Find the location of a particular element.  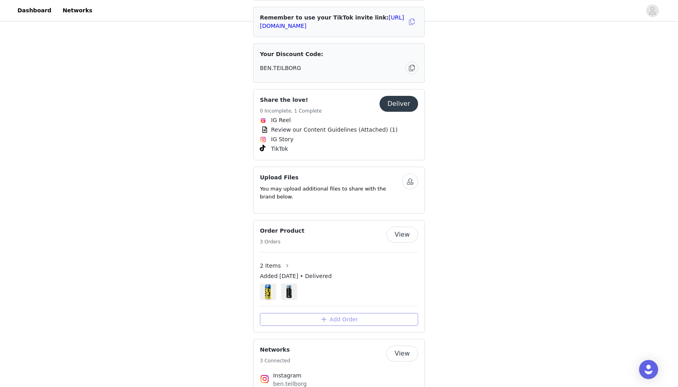

img: C4 Ultimate Energy® Carbonated is located at coordinates (289, 291).